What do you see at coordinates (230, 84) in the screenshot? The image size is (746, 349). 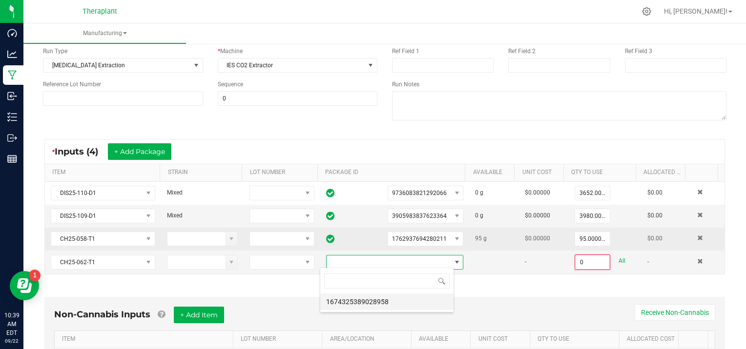 I see `span: Sequence` at bounding box center [230, 84].